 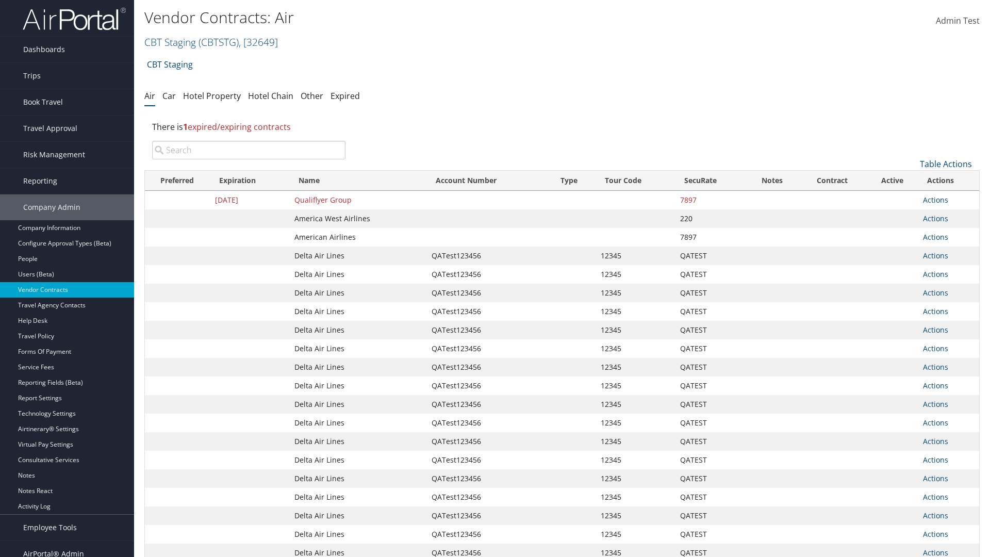 I want to click on span: Trips, so click(x=32, y=76).